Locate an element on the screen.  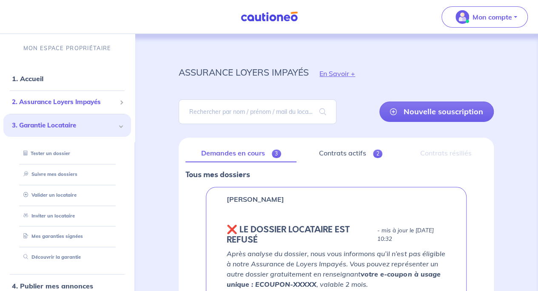
a: Mes garanties signées is located at coordinates (51, 236).